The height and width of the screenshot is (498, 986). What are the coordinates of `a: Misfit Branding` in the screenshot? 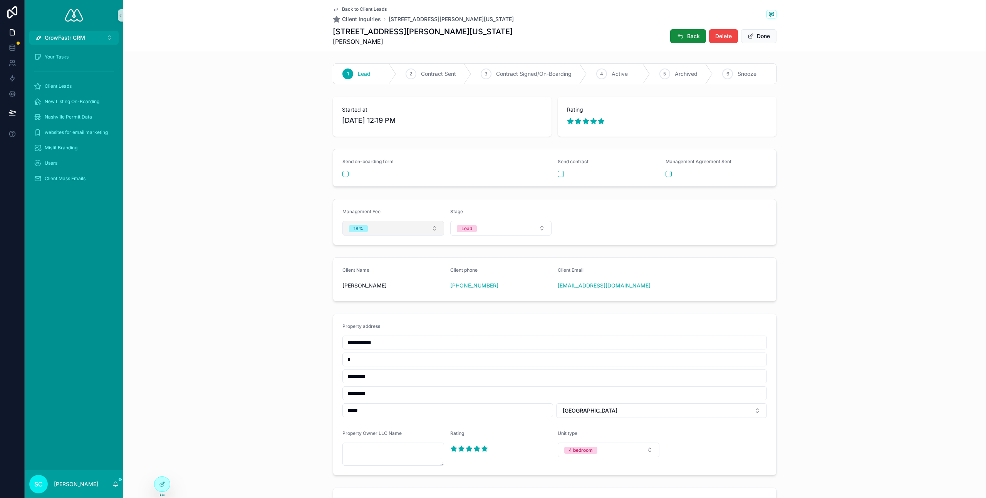 It's located at (74, 148).